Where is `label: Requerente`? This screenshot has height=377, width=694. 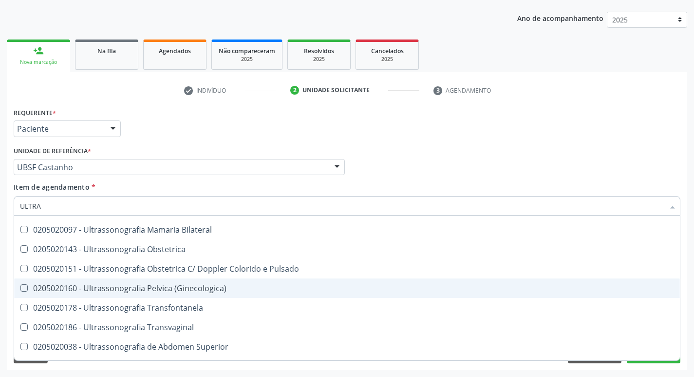 label: Requerente is located at coordinates (35, 113).